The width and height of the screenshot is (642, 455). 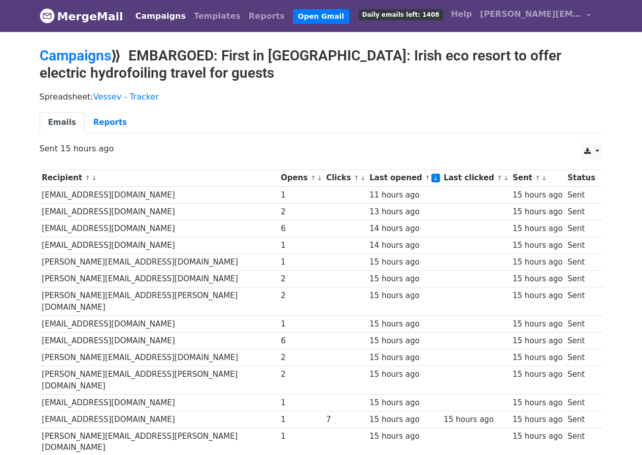 What do you see at coordinates (404, 178) in the screenshot?
I see `th: Last opened` at bounding box center [404, 178].